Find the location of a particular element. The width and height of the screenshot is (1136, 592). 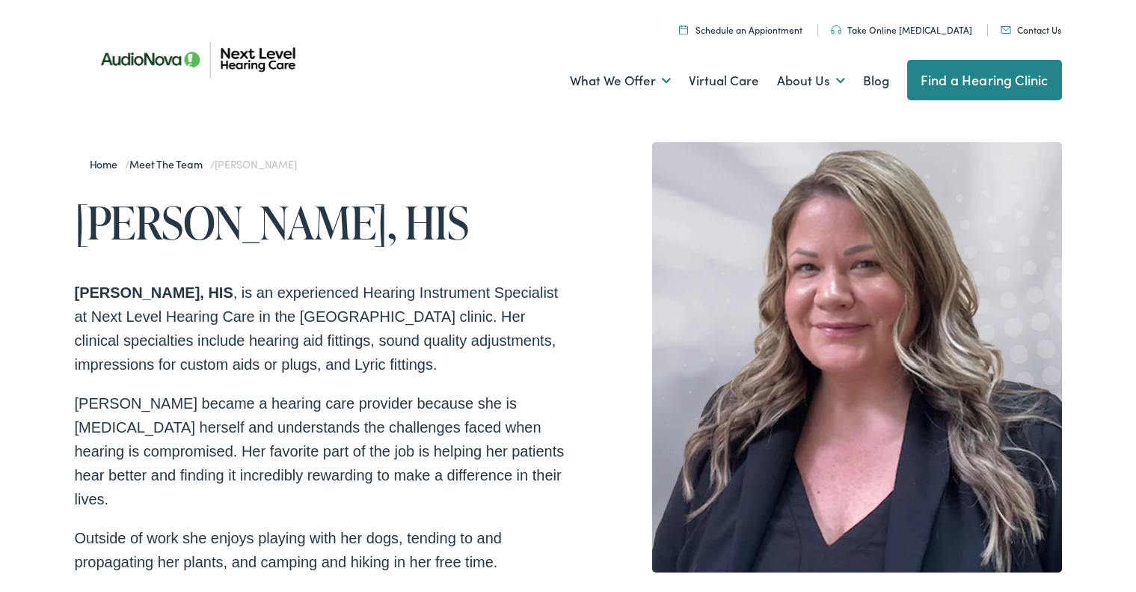

a: Home is located at coordinates (107, 164).